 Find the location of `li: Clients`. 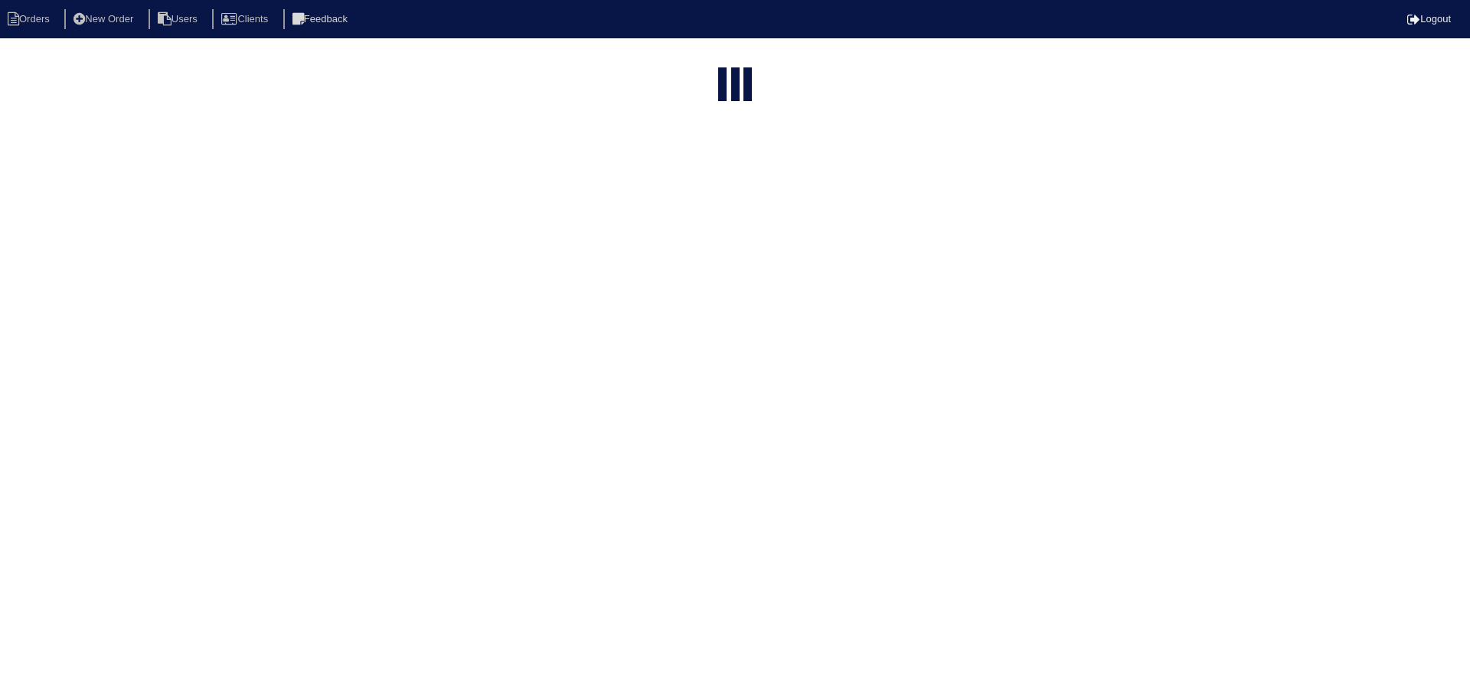

li: Clients is located at coordinates (246, 19).